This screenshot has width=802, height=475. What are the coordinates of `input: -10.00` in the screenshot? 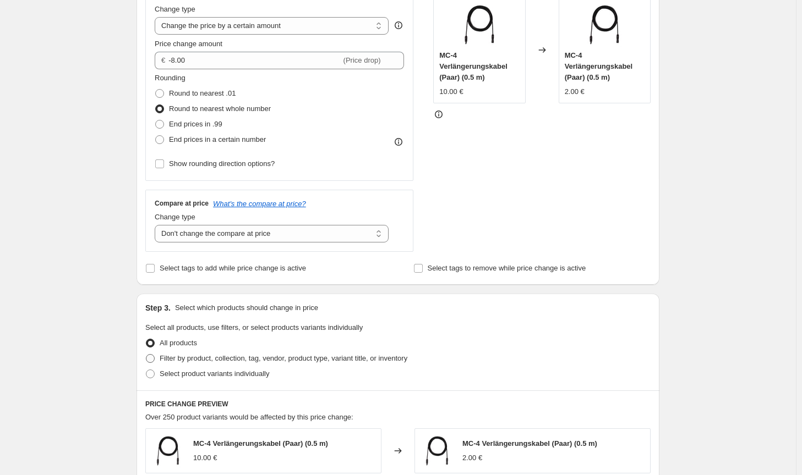 It's located at (254, 61).